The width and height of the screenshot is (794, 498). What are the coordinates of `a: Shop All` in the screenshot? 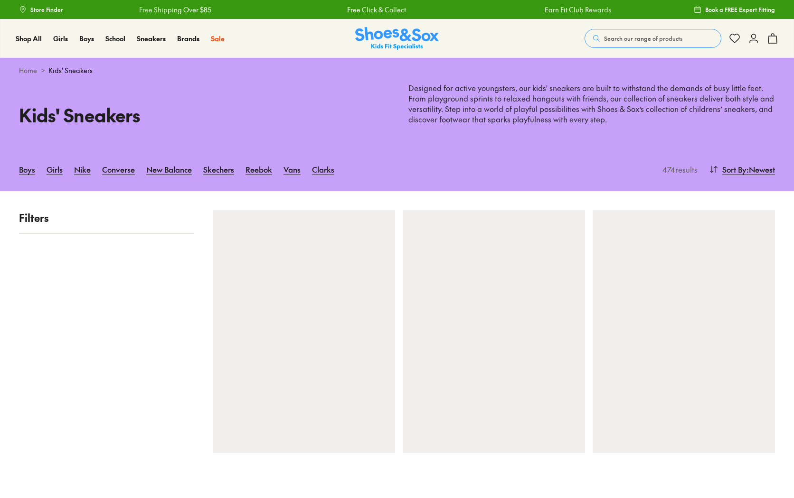 It's located at (28, 38).